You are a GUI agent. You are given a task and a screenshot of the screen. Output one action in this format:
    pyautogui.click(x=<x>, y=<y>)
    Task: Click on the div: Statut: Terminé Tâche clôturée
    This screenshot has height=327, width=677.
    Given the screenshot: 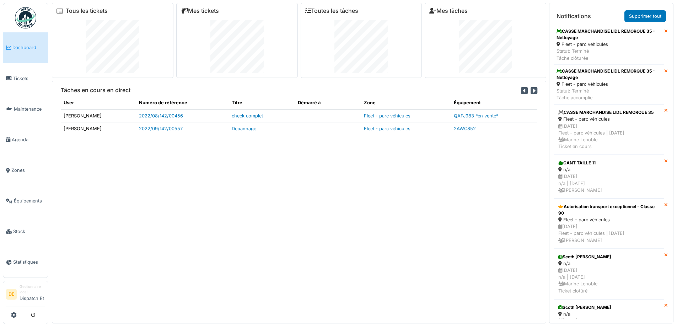 What is the action you would take?
    pyautogui.click(x=609, y=54)
    